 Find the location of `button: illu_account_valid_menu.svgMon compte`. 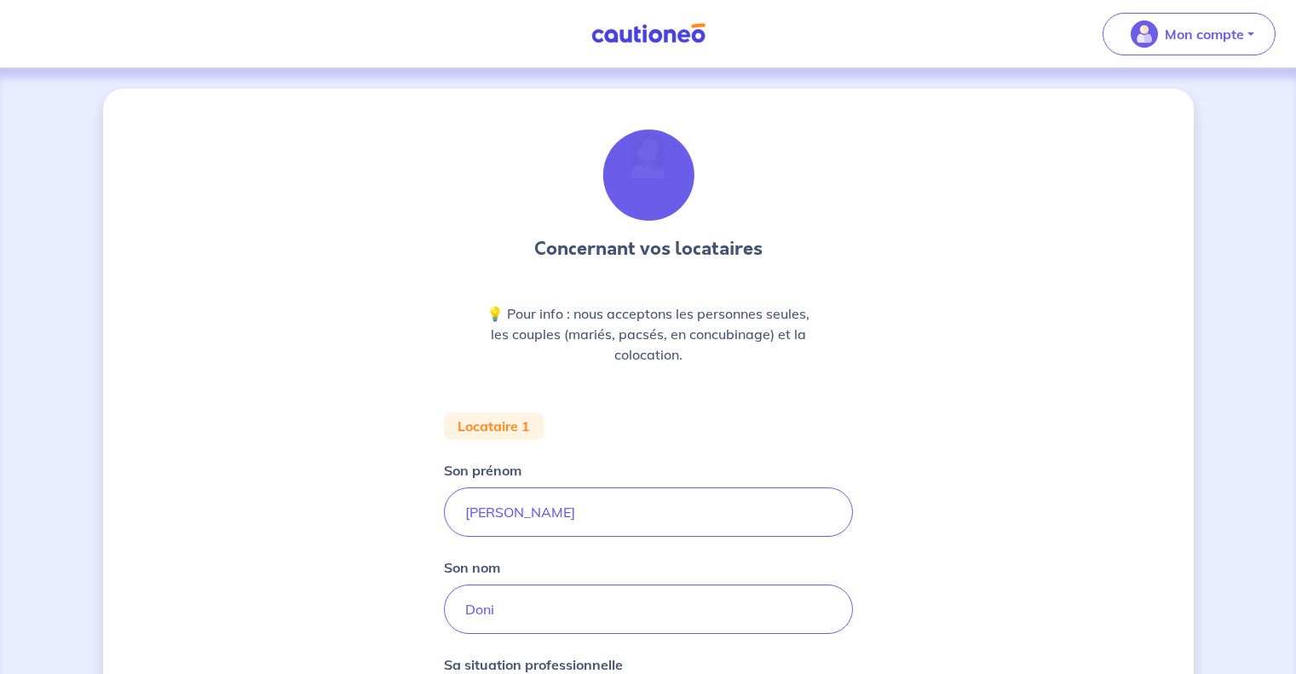

button: illu_account_valid_menu.svgMon compte is located at coordinates (1189, 34).